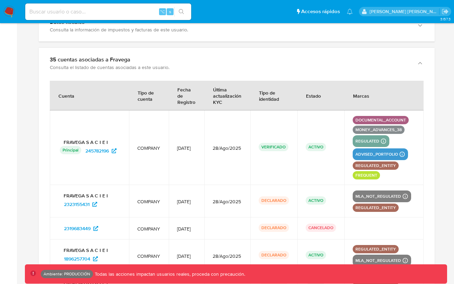  Describe the element at coordinates (349, 11) in the screenshot. I see `a: Notificaciones` at that location.